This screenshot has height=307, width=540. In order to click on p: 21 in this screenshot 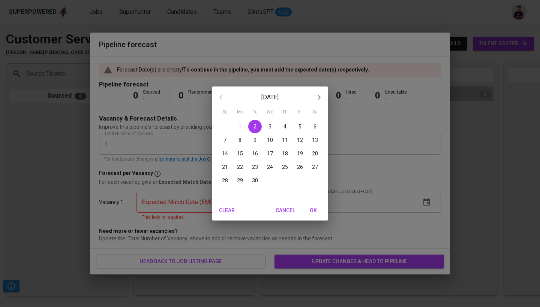, I will do `click(225, 167)`.